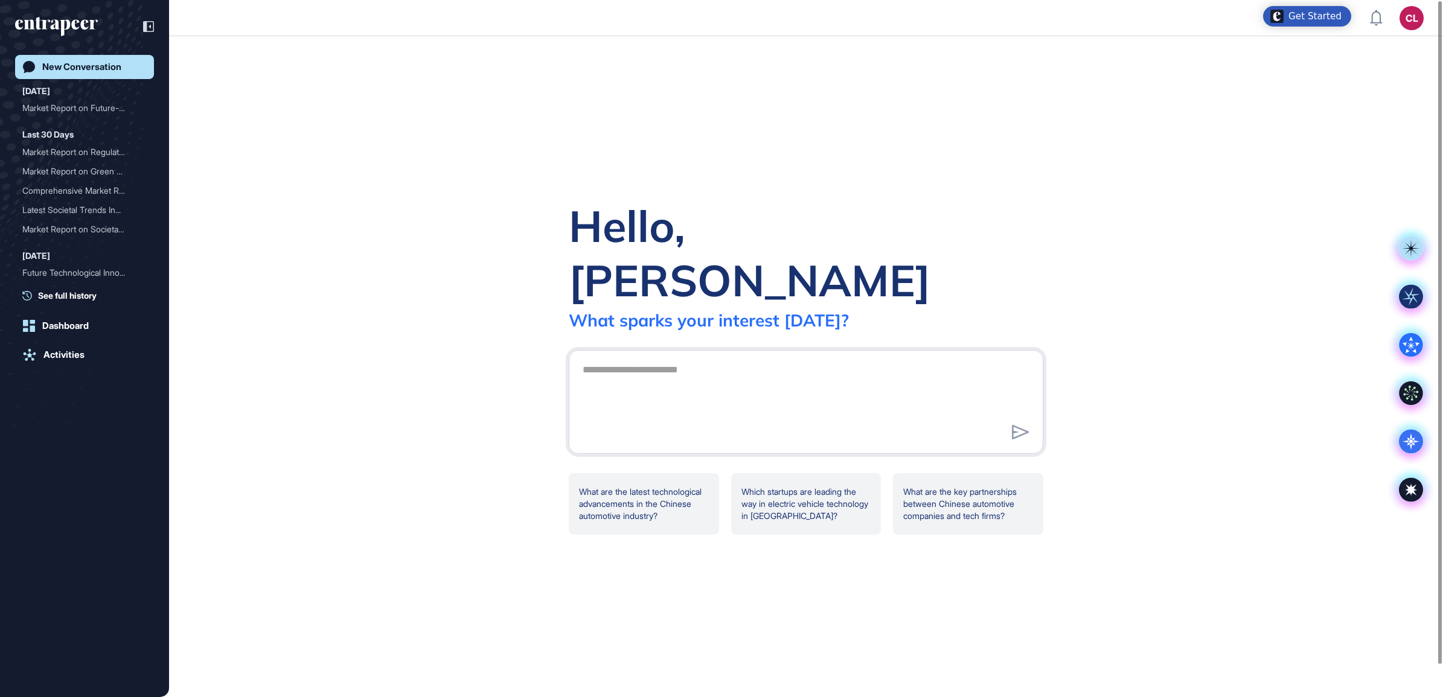 This screenshot has height=697, width=1443. What do you see at coordinates (85, 191) in the screenshot?
I see `div: Comprehensive Market Report on AI Foundation Models Across Major Global Markets` at bounding box center [85, 191].